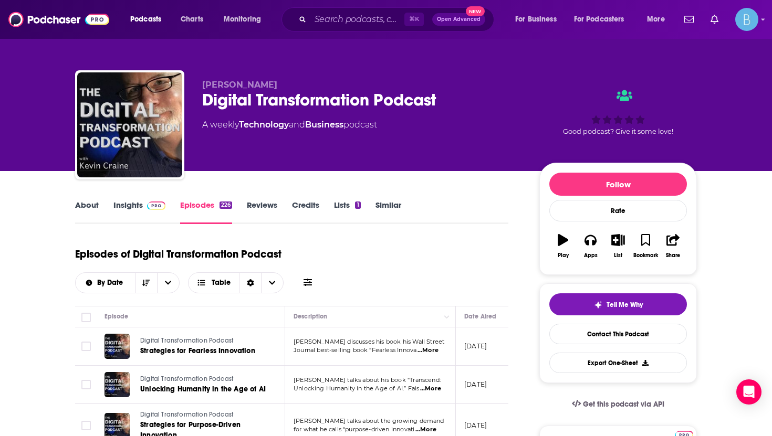  I want to click on span: For Podcasters, so click(599, 19).